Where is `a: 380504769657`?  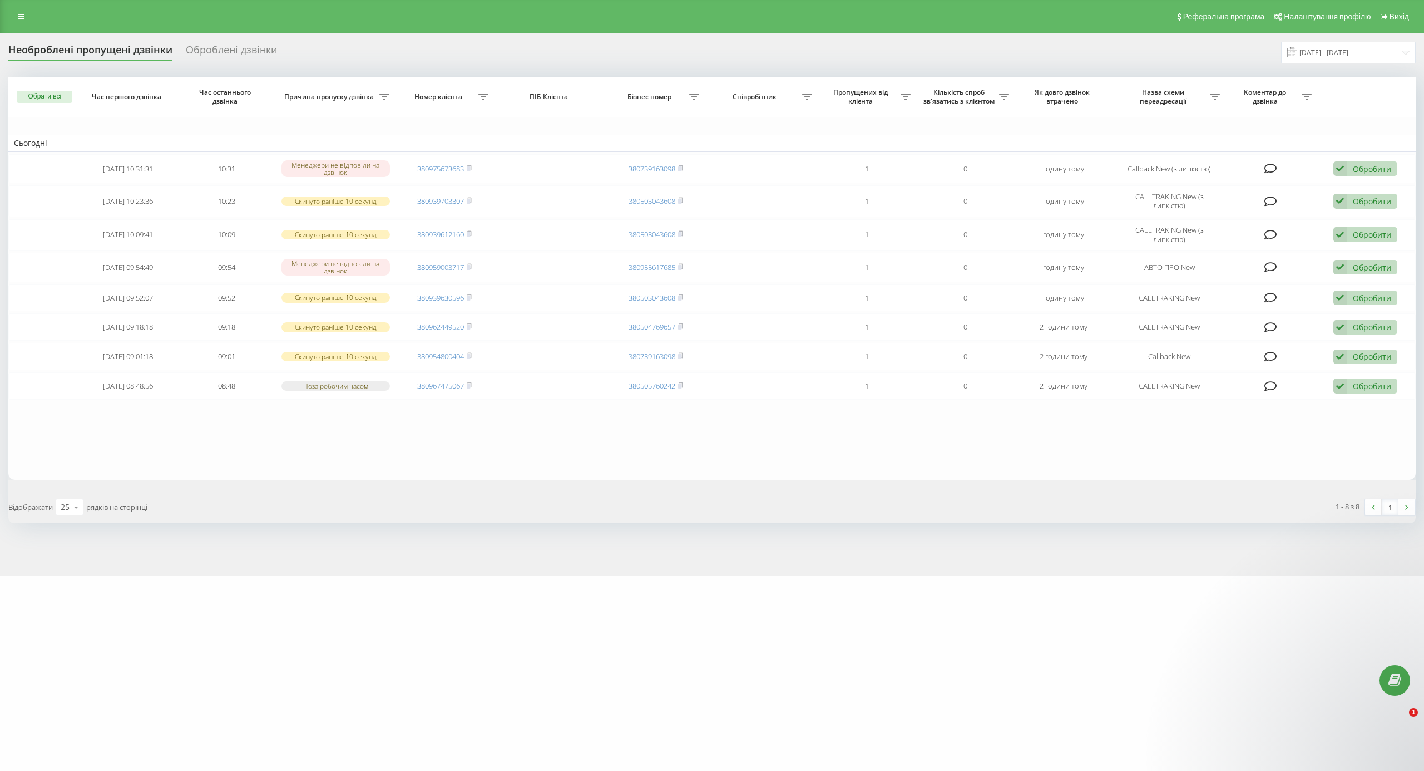
a: 380504769657 is located at coordinates (652, 327).